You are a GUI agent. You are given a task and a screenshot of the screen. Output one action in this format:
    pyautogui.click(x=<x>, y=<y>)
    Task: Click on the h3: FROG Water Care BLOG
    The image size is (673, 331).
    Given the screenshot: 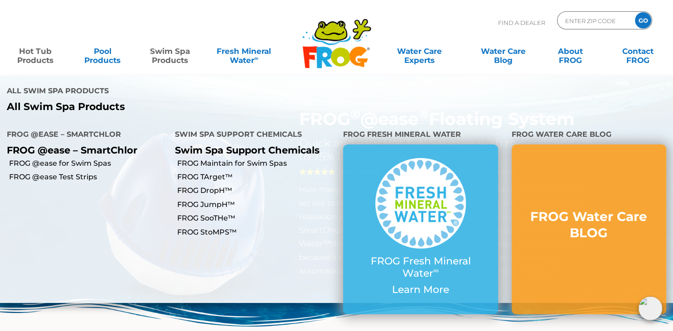 What is the action you would take?
    pyautogui.click(x=588, y=225)
    